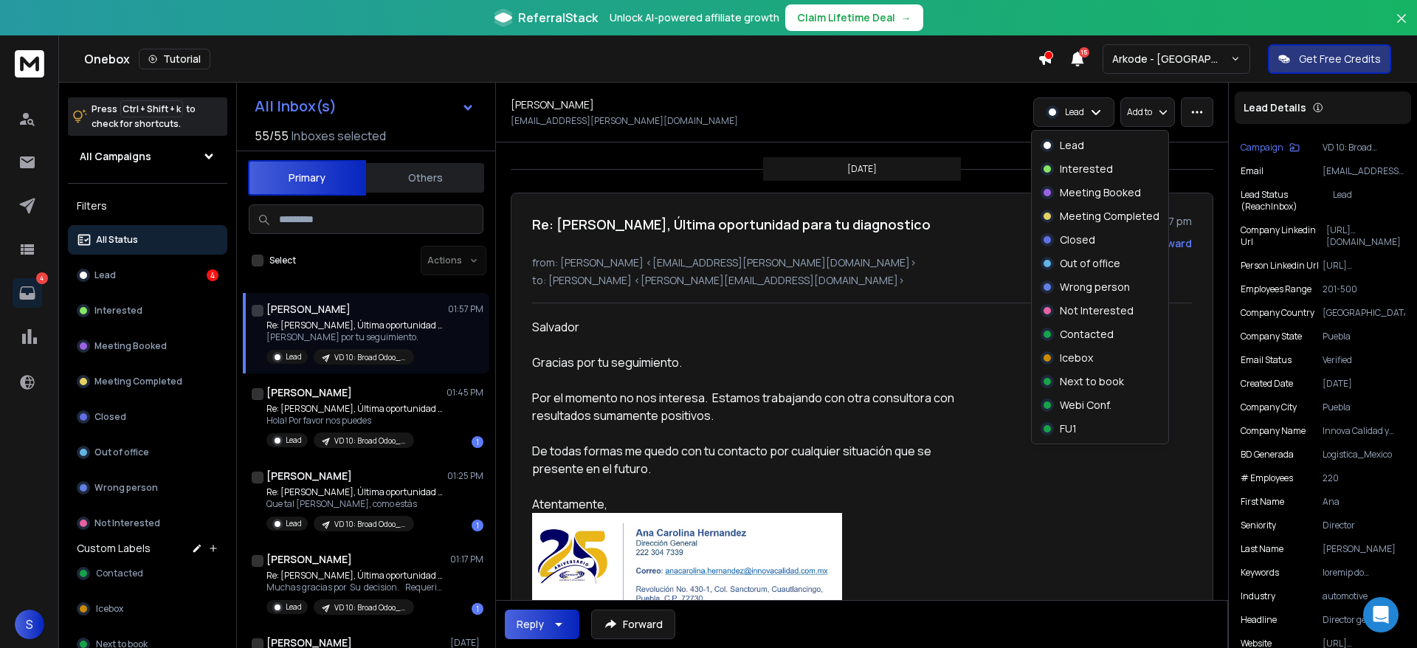 This screenshot has width=1417, height=648. Describe the element at coordinates (213, 275) in the screenshot. I see `div: 4` at that location.